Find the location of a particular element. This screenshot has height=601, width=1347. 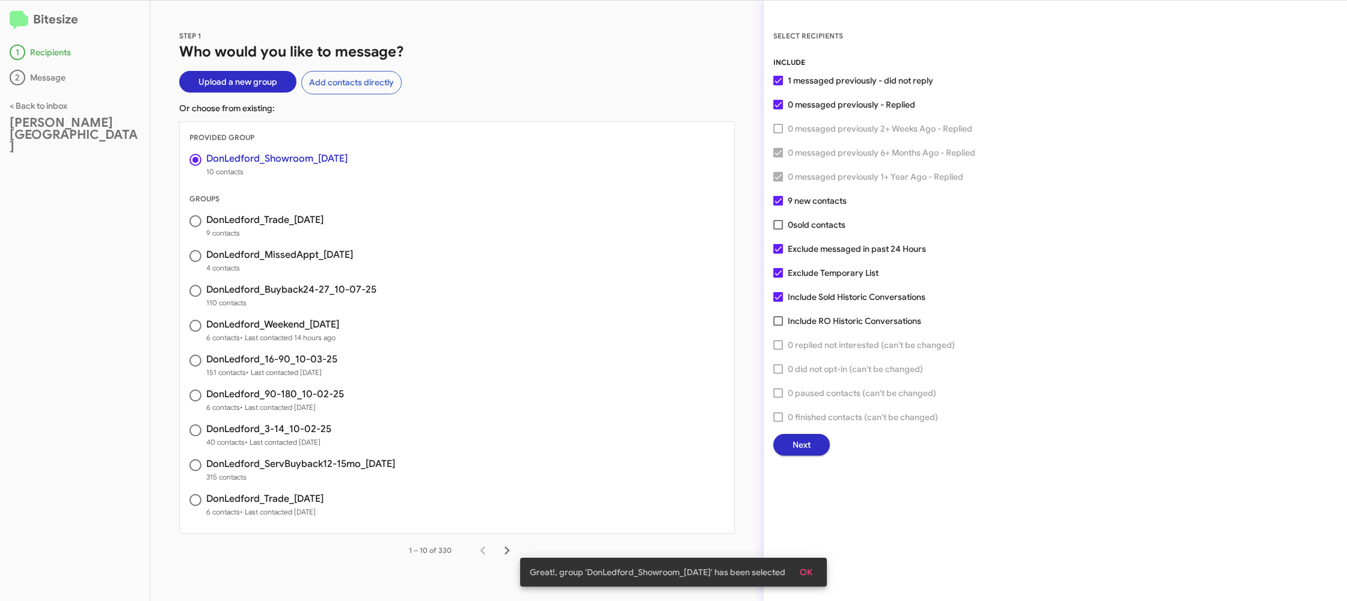

span: 0 messaged previously - Replied is located at coordinates (851, 105).